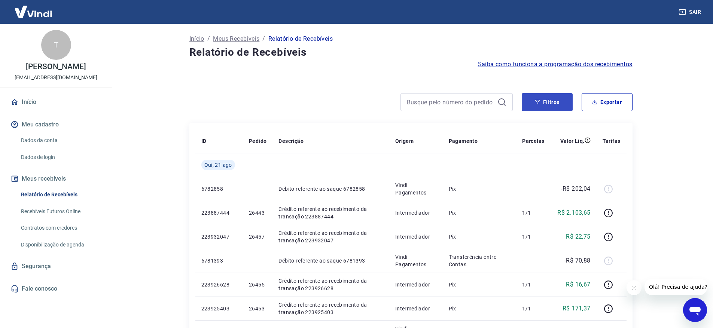 The image size is (713, 328). What do you see at coordinates (219, 285) in the screenshot?
I see `p: 223926628` at bounding box center [219, 285].